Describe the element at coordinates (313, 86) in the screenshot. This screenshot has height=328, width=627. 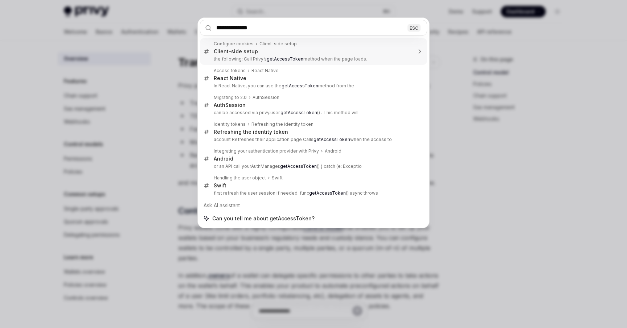
I see `p: In React Native, you can use the method from the` at that location.